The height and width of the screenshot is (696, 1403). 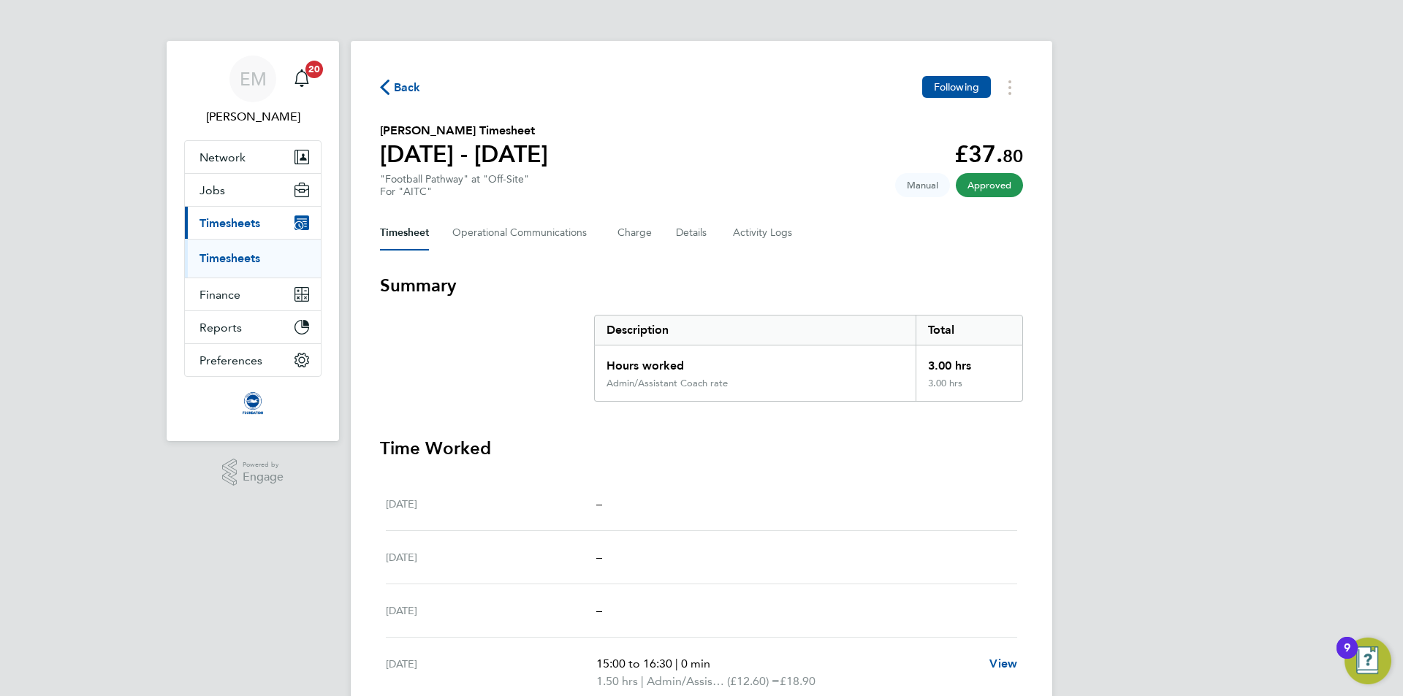 I want to click on span: Reports, so click(x=221, y=327).